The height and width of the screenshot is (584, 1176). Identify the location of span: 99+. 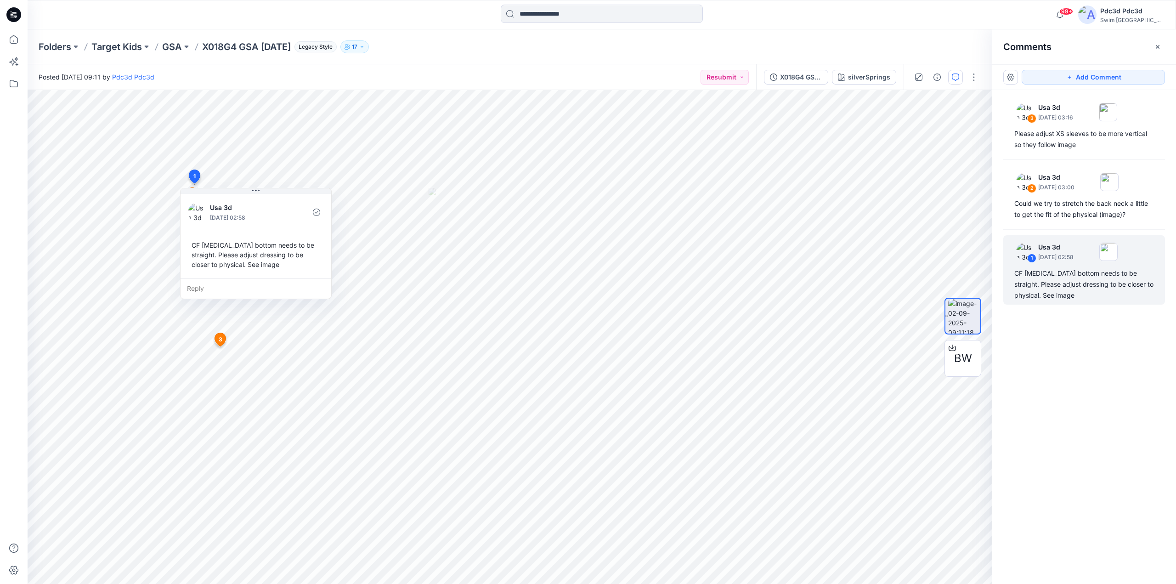
(1066, 11).